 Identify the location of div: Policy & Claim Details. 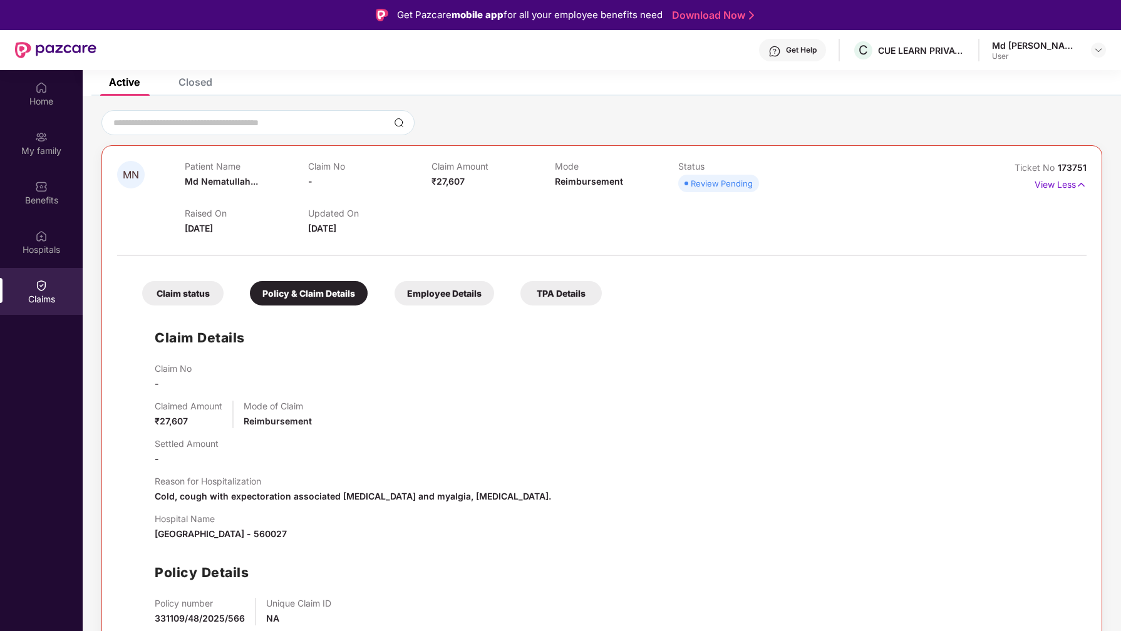
(309, 293).